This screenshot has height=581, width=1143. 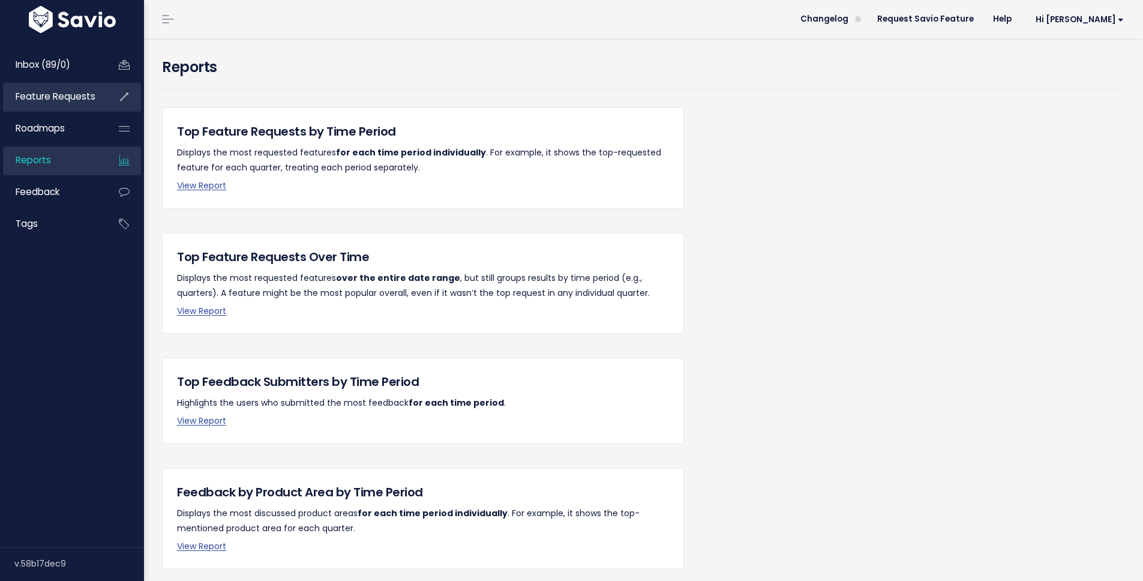 I want to click on a: Help, so click(x=1002, y=19).